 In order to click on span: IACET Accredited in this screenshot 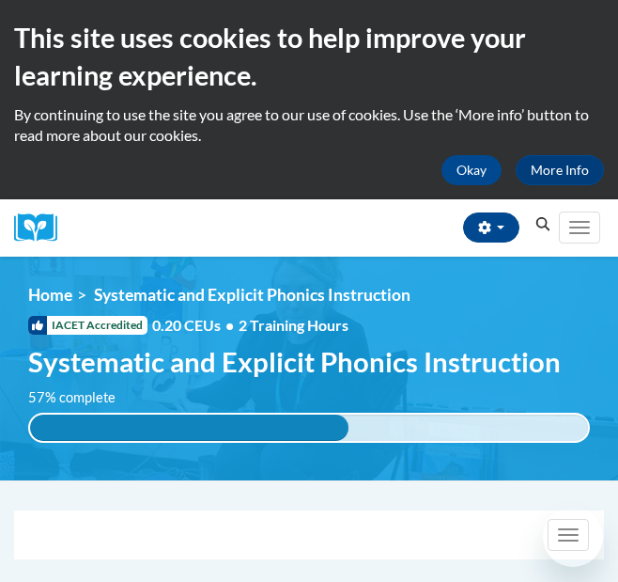, I will do `click(87, 325)`.